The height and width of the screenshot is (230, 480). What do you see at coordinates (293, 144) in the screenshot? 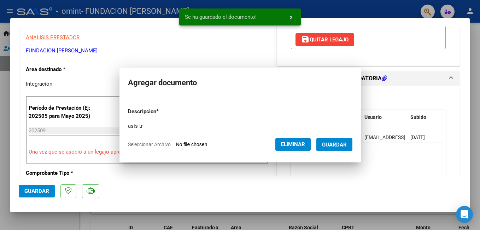
I see `span: Eliminar` at bounding box center [293, 144].